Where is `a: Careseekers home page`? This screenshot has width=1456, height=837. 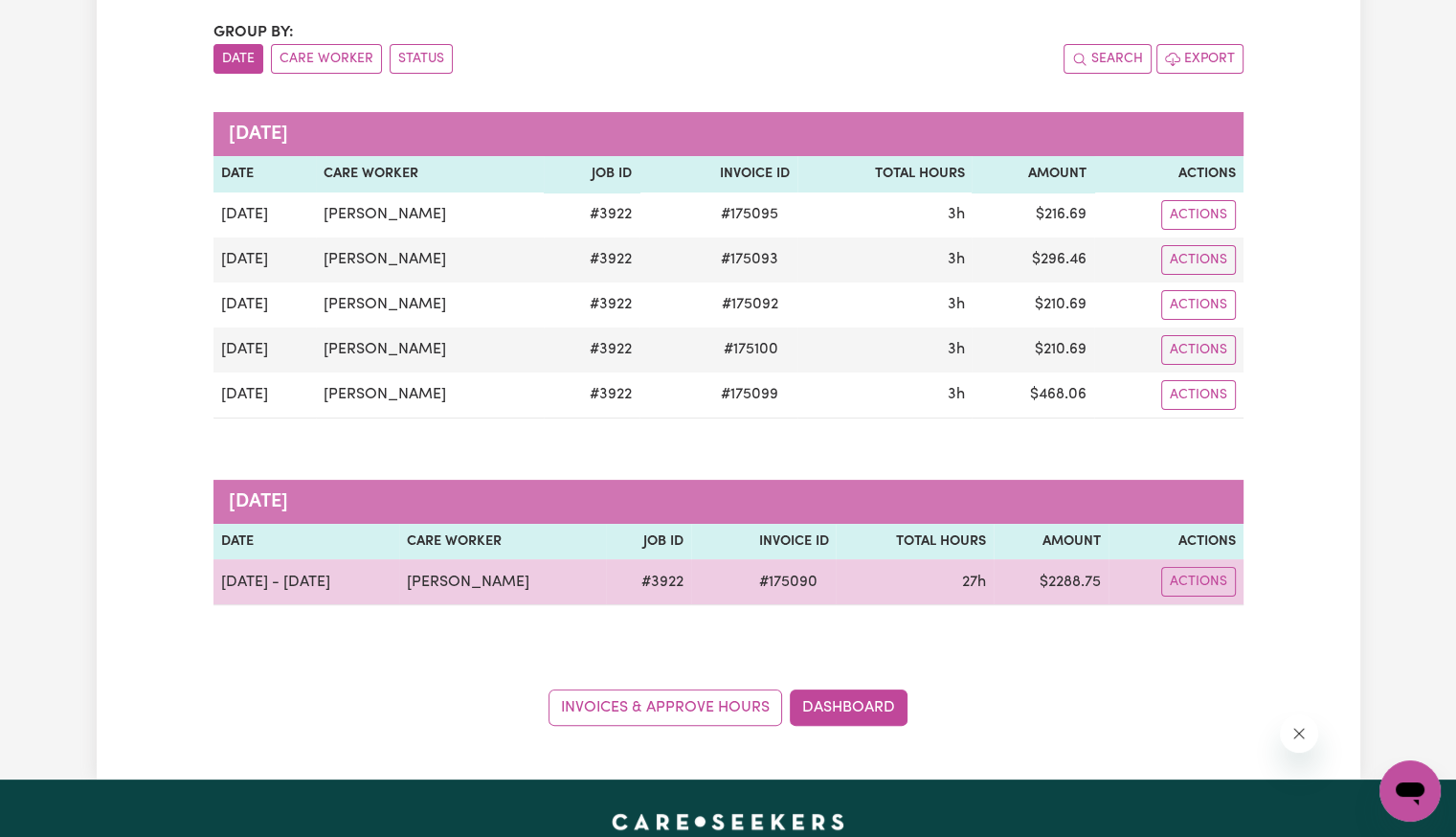
a: Careseekers home page is located at coordinates (728, 821).